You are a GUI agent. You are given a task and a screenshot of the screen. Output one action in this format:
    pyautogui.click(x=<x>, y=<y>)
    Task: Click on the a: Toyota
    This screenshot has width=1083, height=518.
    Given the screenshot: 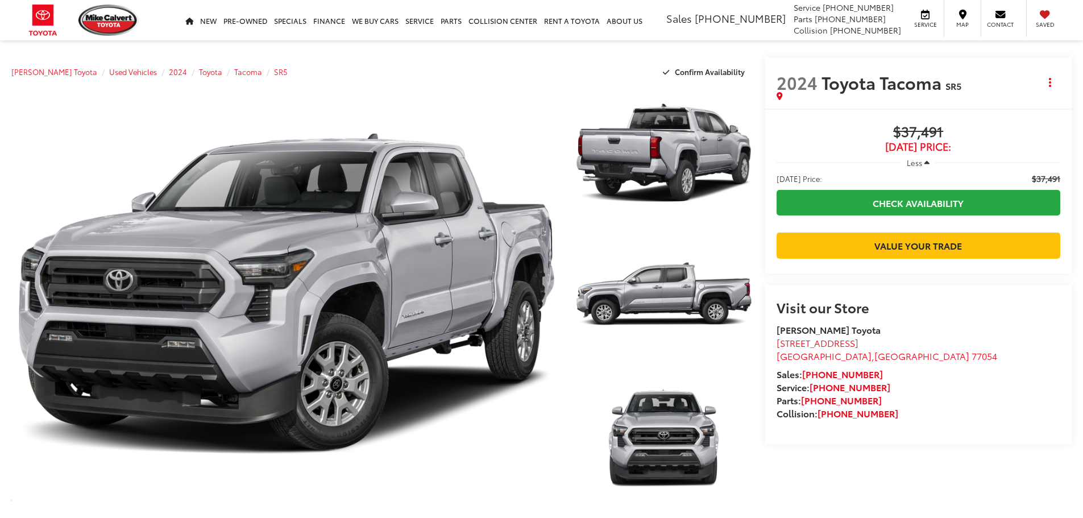 What is the action you would take?
    pyautogui.click(x=210, y=72)
    